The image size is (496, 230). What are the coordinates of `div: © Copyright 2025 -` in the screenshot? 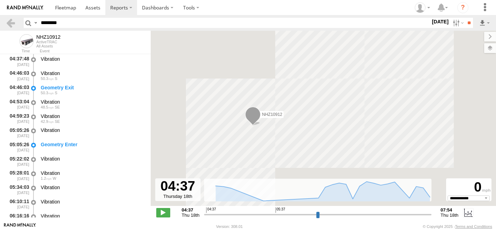 It's located at (457, 226).